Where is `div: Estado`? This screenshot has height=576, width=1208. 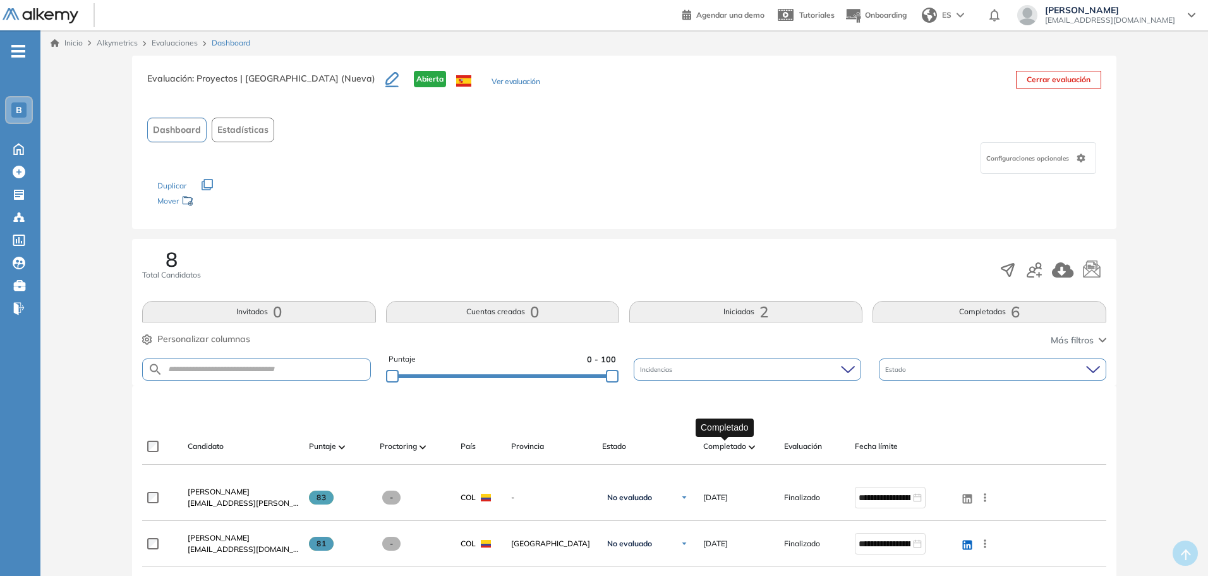
div: Estado is located at coordinates (993, 369).